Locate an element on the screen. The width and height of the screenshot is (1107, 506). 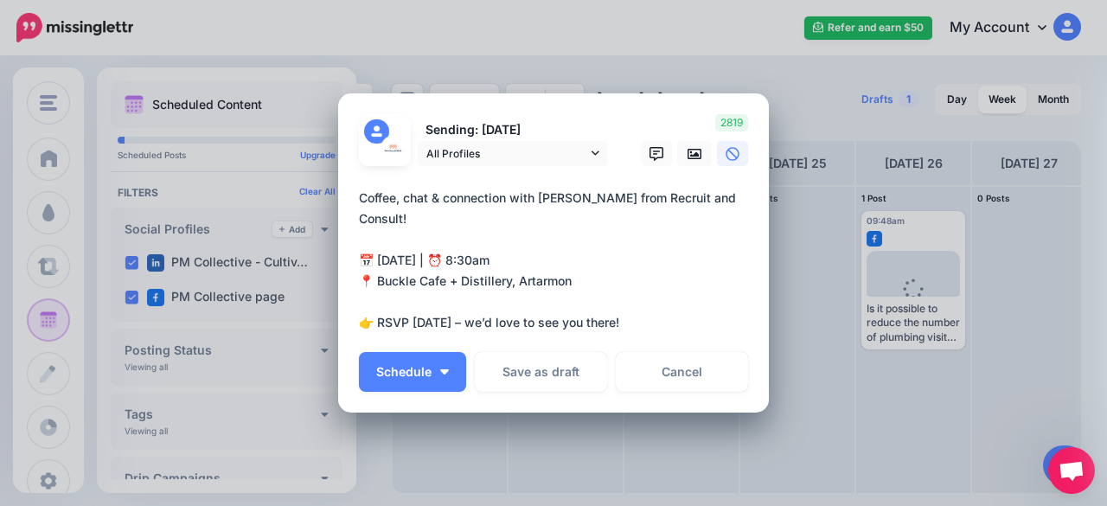
button: Save as draft is located at coordinates (540, 372).